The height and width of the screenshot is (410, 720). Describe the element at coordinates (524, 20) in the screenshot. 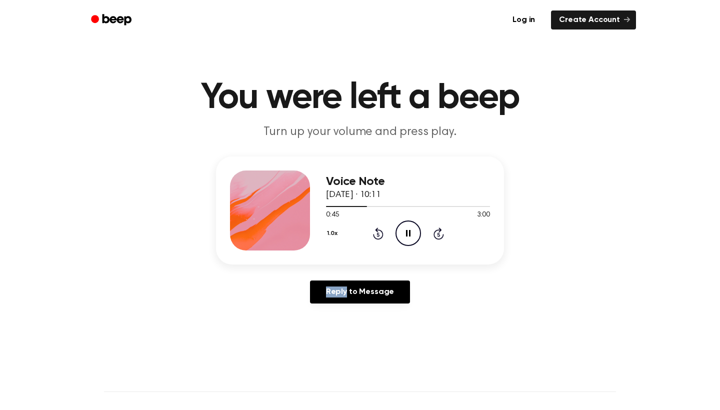

I see `a: Log in` at that location.